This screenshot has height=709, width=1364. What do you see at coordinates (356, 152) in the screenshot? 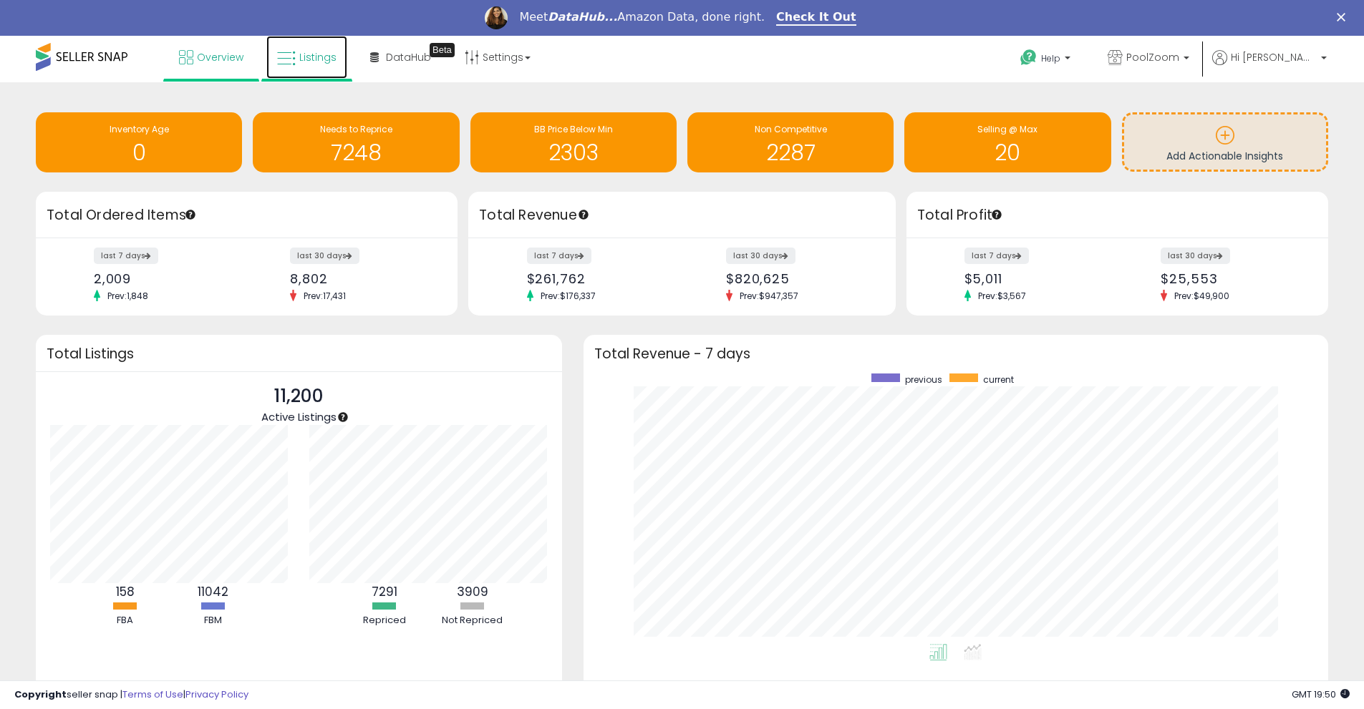
I see `h1: 7248` at bounding box center [356, 152].